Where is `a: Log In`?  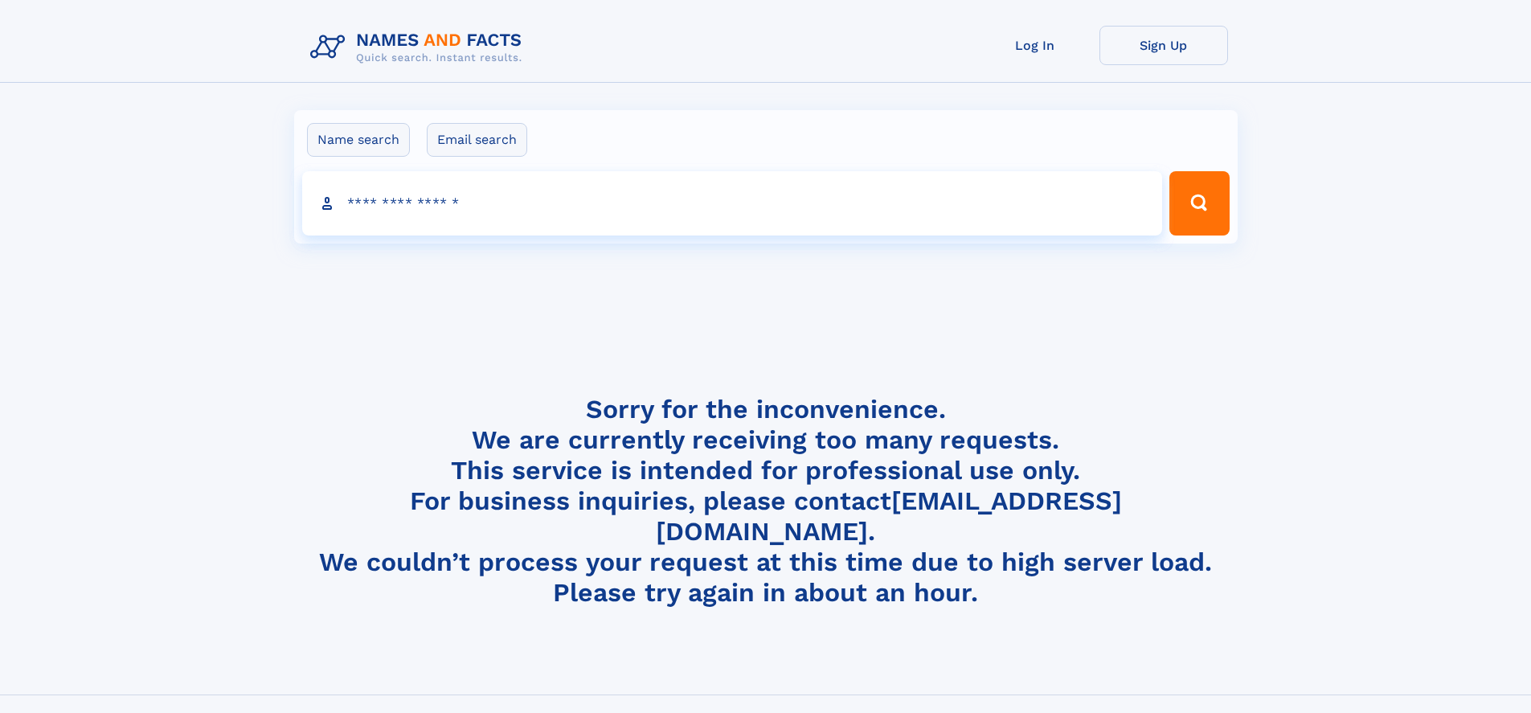
a: Log In is located at coordinates (1035, 45).